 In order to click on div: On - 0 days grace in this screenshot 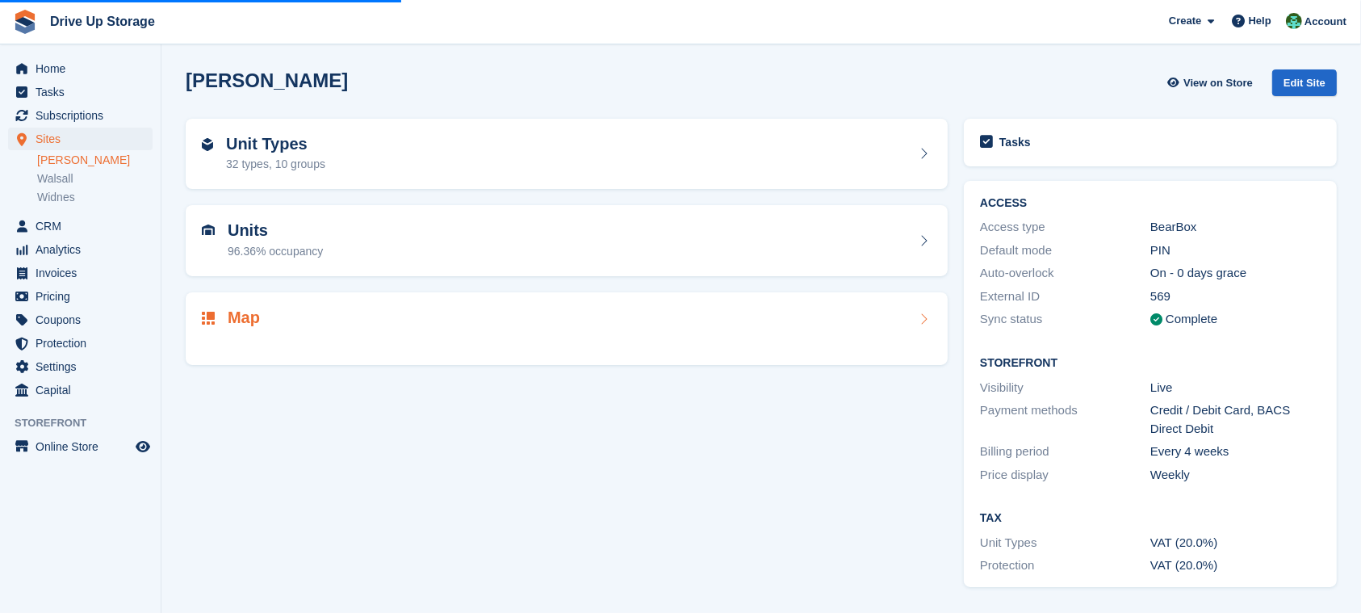, I will do `click(1235, 273)`.